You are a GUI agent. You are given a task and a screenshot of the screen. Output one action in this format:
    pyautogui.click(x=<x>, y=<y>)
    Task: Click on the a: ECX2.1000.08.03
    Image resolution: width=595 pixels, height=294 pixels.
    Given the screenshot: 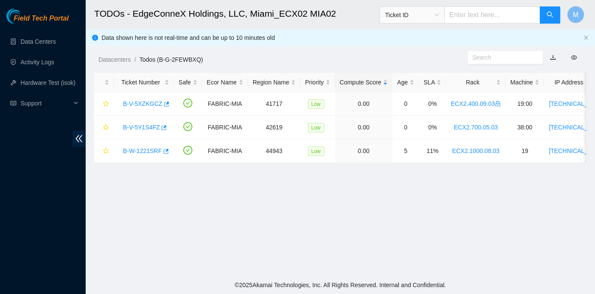 What is the action you would take?
    pyautogui.click(x=476, y=151)
    